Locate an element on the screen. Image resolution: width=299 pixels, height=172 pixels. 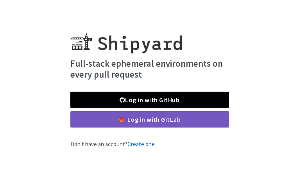
img: gitlab-color.svg is located at coordinates (121, 120).